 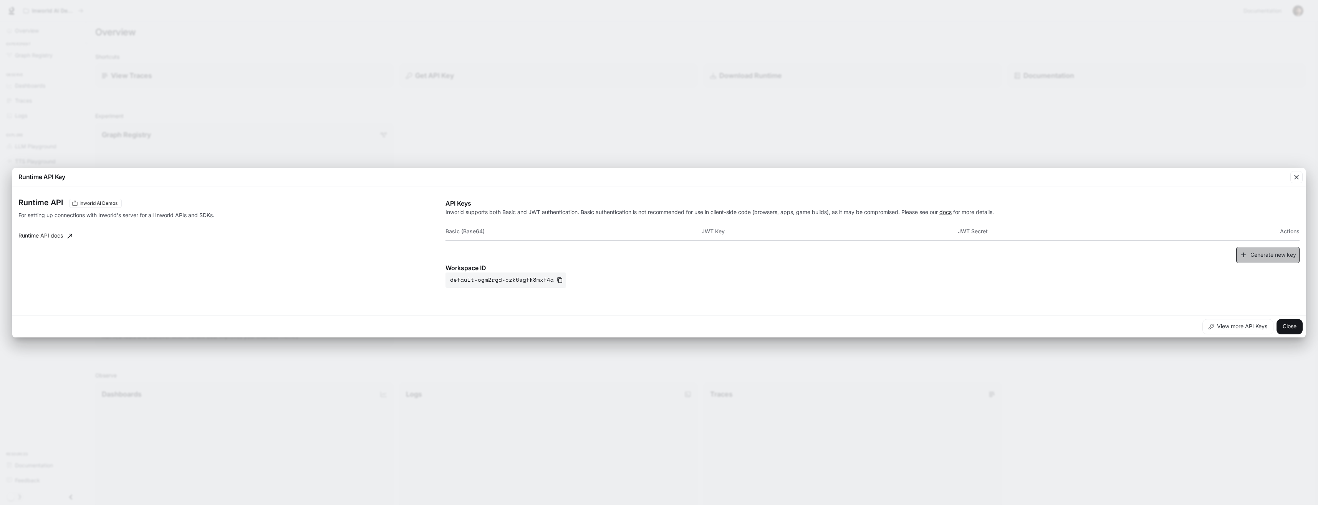 What do you see at coordinates (1290, 327) in the screenshot?
I see `button: Close` at bounding box center [1290, 327].